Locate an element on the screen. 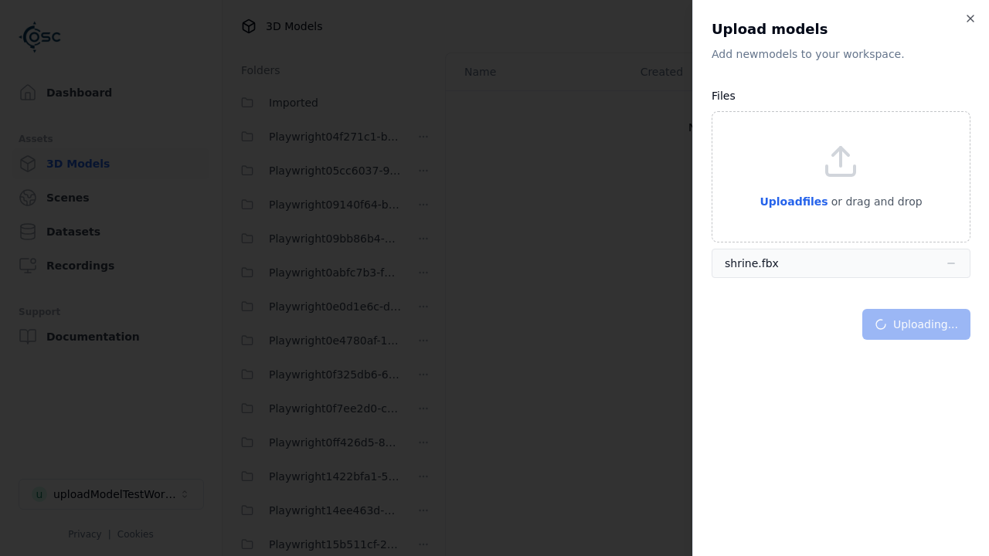  span: Upload files is located at coordinates (793, 202).